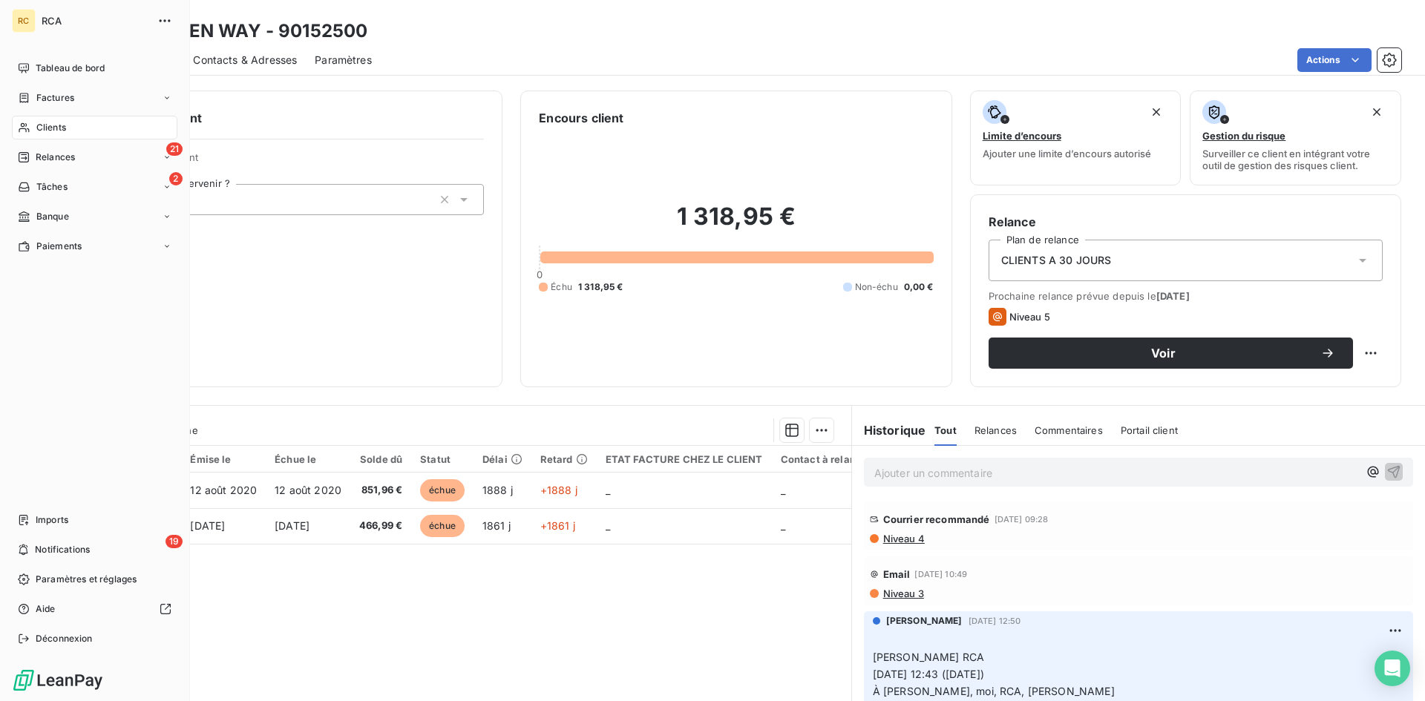 The height and width of the screenshot is (701, 1425). What do you see at coordinates (51, 128) in the screenshot?
I see `span: Clients` at bounding box center [51, 128].